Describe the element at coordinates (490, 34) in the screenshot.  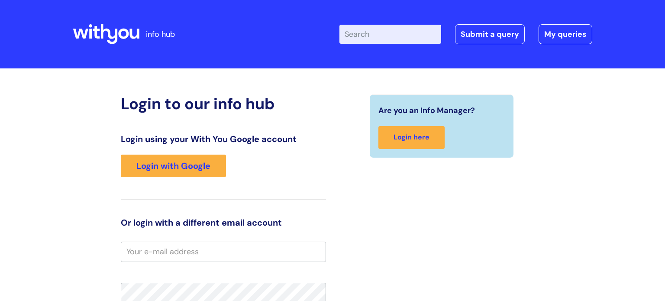
I see `a: Submit a query` at that location.